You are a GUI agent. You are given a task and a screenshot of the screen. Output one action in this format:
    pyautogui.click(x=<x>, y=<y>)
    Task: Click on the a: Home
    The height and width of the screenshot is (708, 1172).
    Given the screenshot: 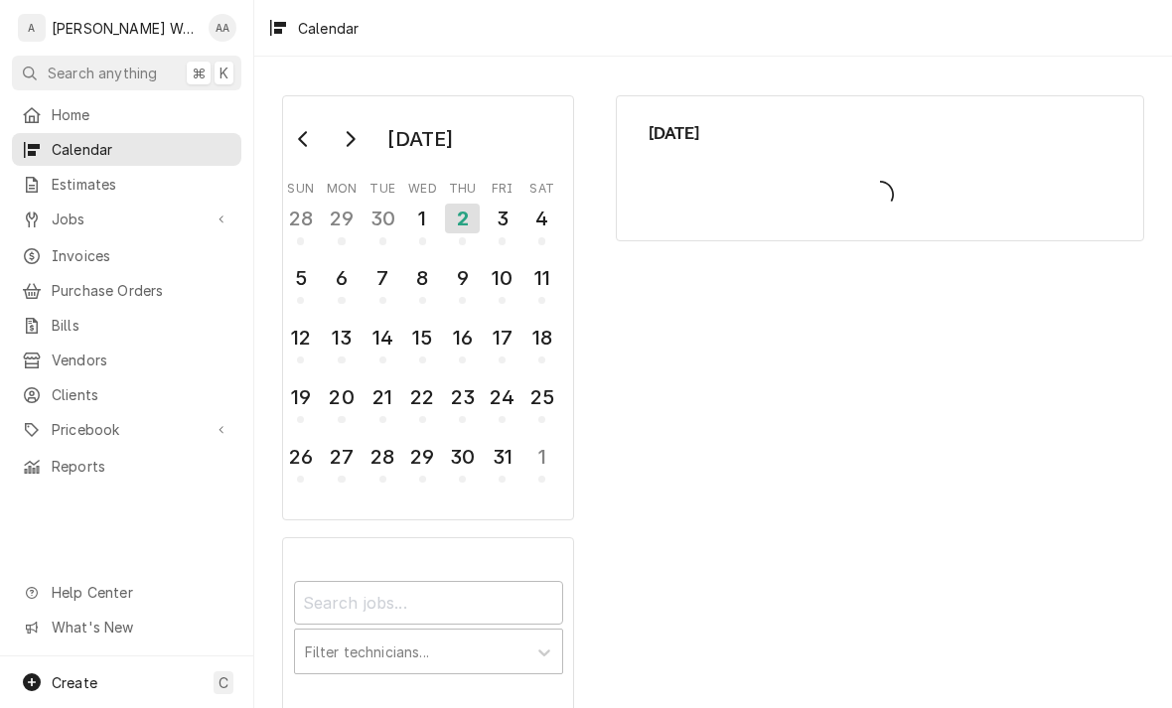 What is the action you would take?
    pyautogui.click(x=126, y=114)
    